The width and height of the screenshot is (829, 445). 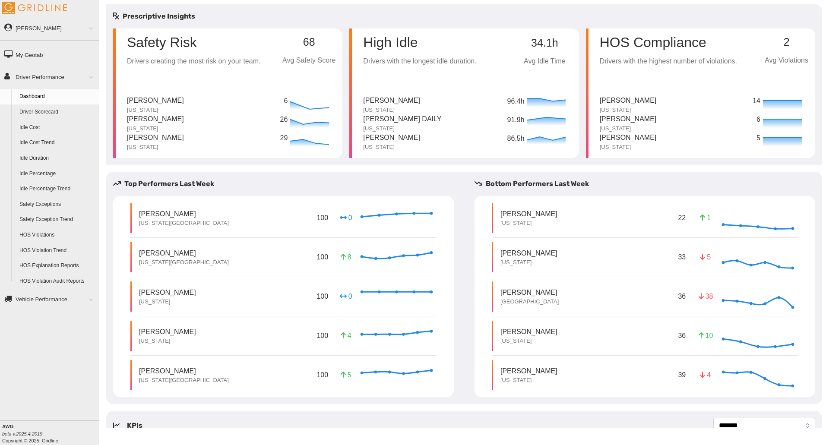 I want to click on h5: KPIs, so click(x=135, y=426).